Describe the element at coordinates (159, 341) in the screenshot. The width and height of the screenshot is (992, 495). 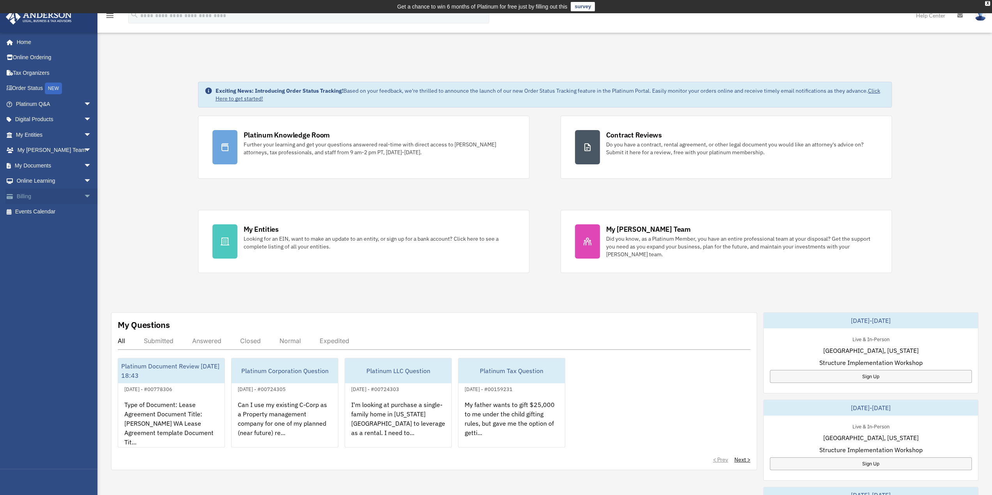
I see `div: Submitted` at that location.